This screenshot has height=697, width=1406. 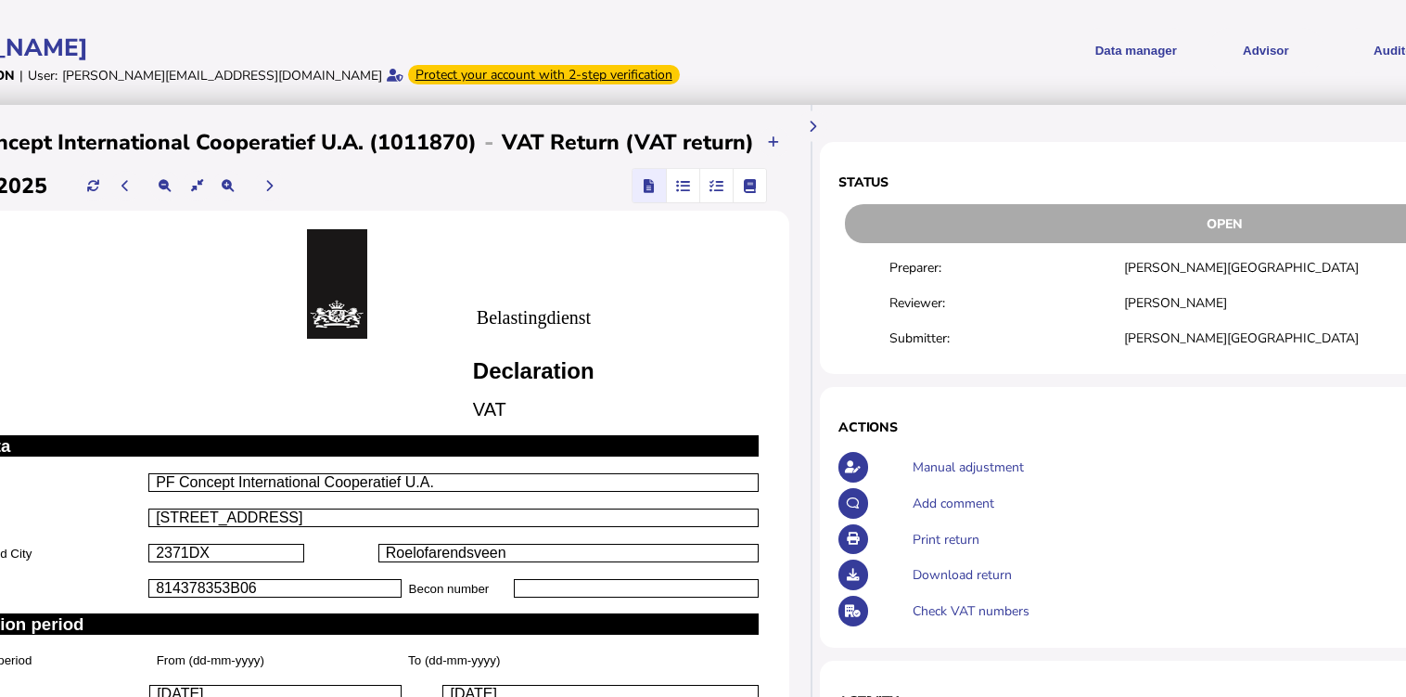 I want to click on button: Make the return view smaller, so click(x=165, y=186).